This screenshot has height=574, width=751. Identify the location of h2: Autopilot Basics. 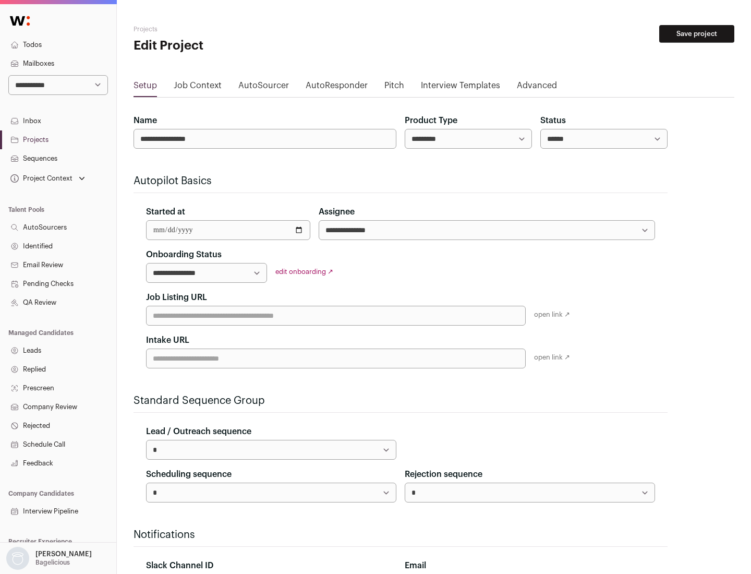
(401, 181).